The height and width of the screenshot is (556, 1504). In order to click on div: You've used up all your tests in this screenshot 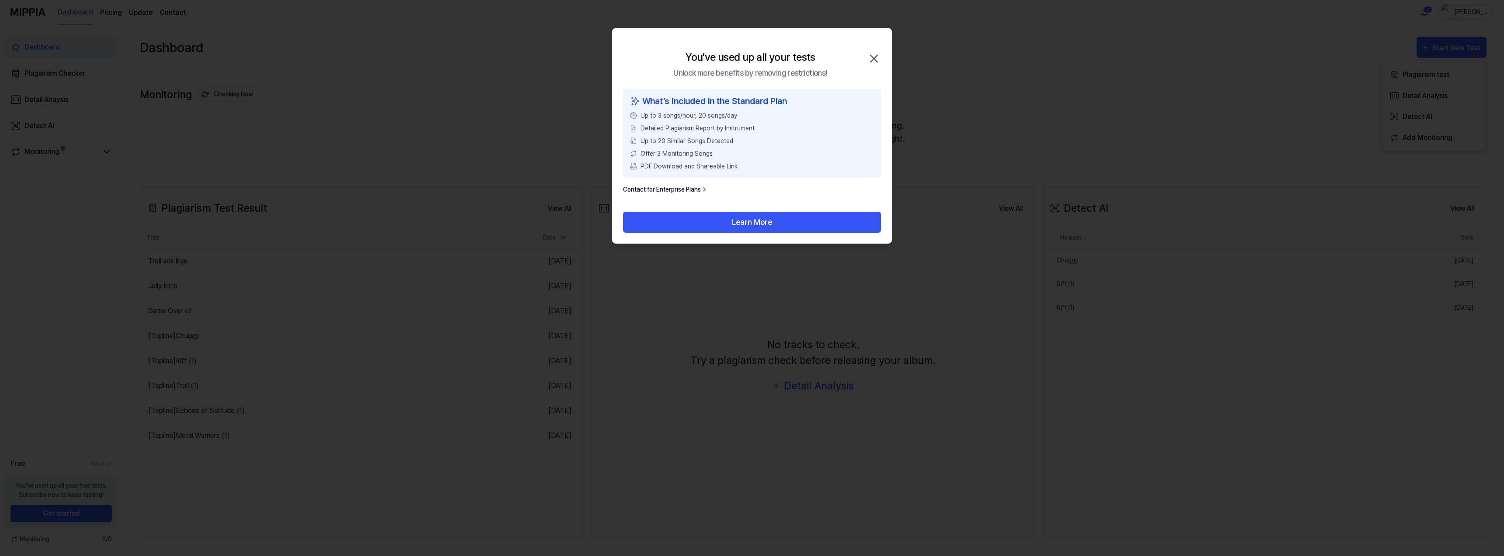, I will do `click(750, 57)`.